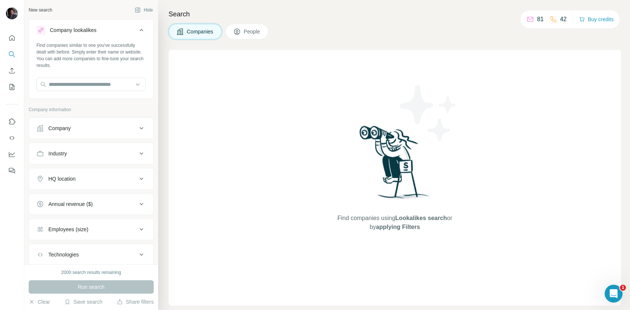  I want to click on div: Annual revenue ($), so click(70, 204).